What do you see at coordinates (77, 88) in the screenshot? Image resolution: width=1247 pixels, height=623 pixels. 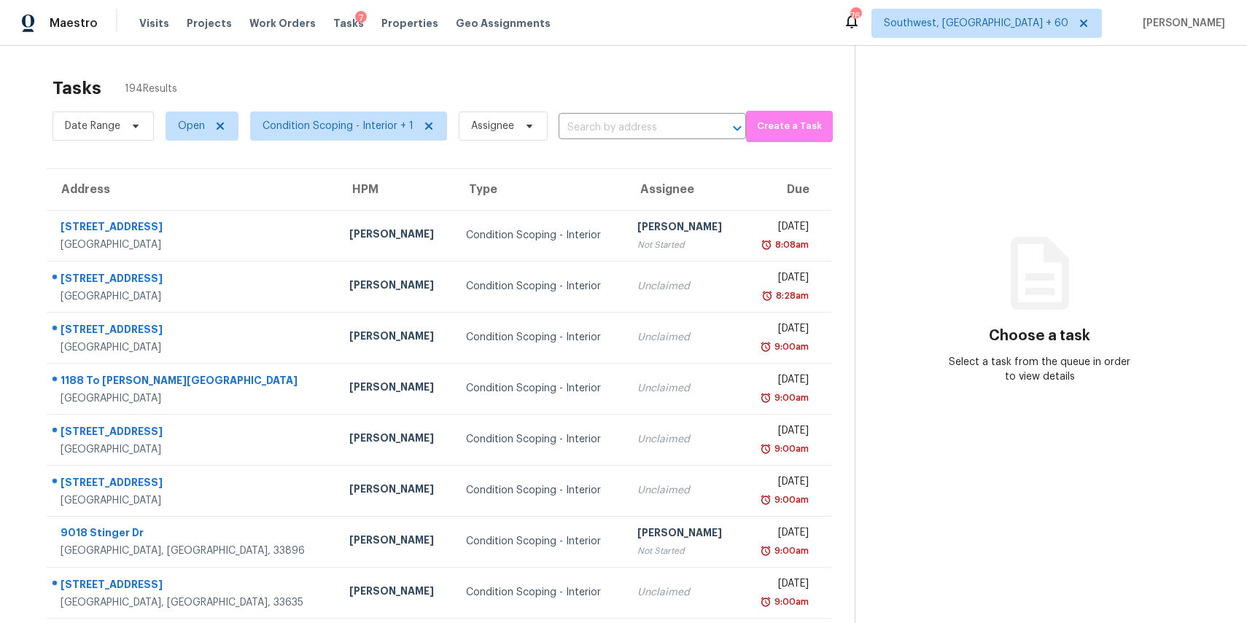 I see `h2: Tasks` at bounding box center [77, 88].